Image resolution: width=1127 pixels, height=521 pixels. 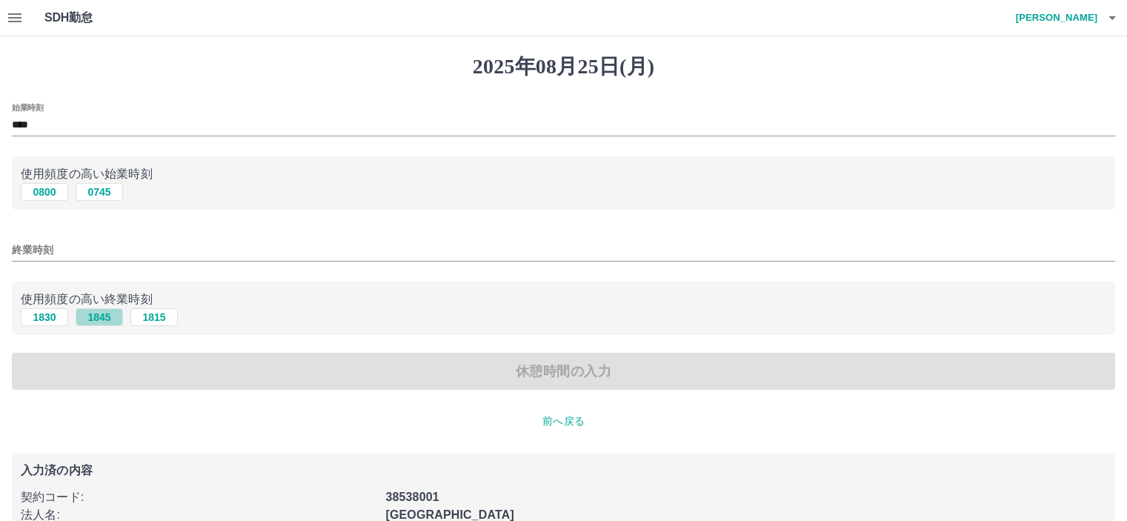 What do you see at coordinates (563, 421) in the screenshot?
I see `p: 前へ戻る` at bounding box center [563, 421].